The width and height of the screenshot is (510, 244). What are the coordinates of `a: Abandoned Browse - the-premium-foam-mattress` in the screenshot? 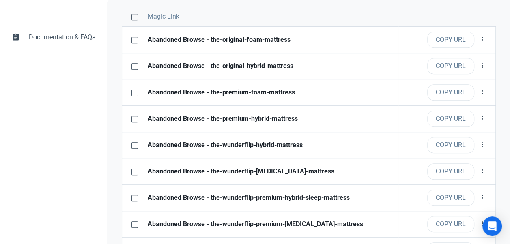 It's located at (271, 93).